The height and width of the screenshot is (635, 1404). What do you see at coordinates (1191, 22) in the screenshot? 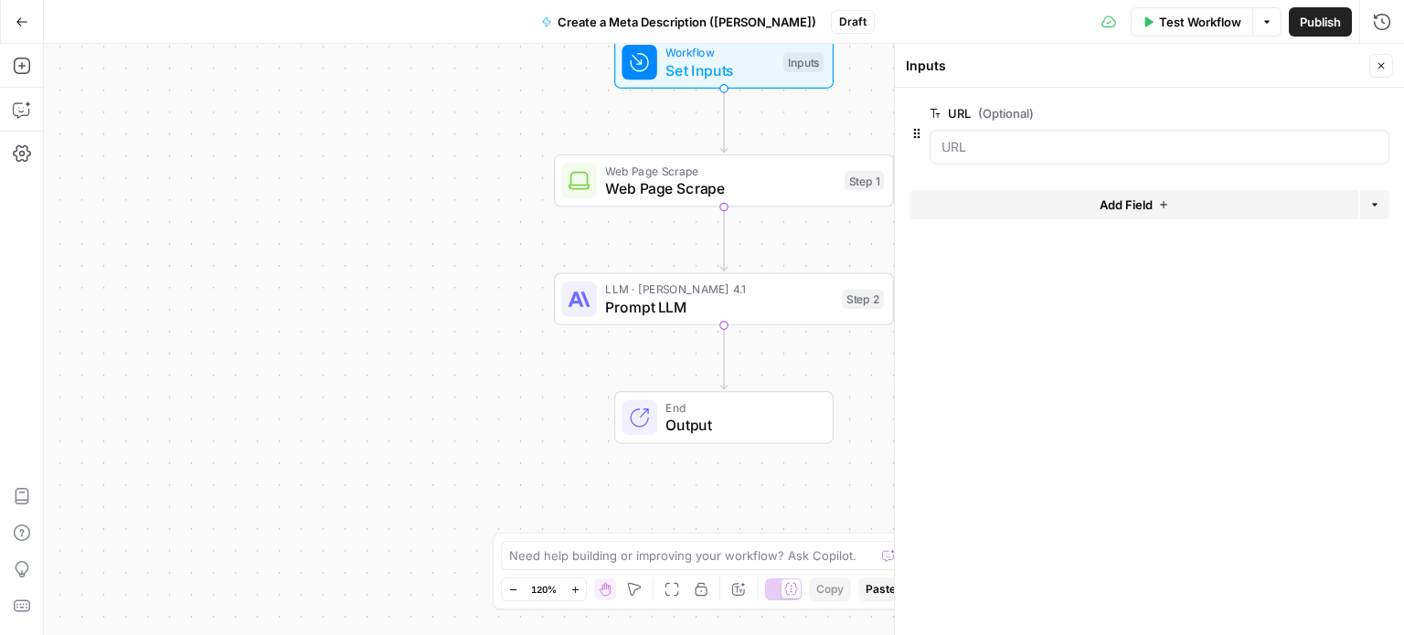
I see `button: Test Workflow` at bounding box center [1191, 22].